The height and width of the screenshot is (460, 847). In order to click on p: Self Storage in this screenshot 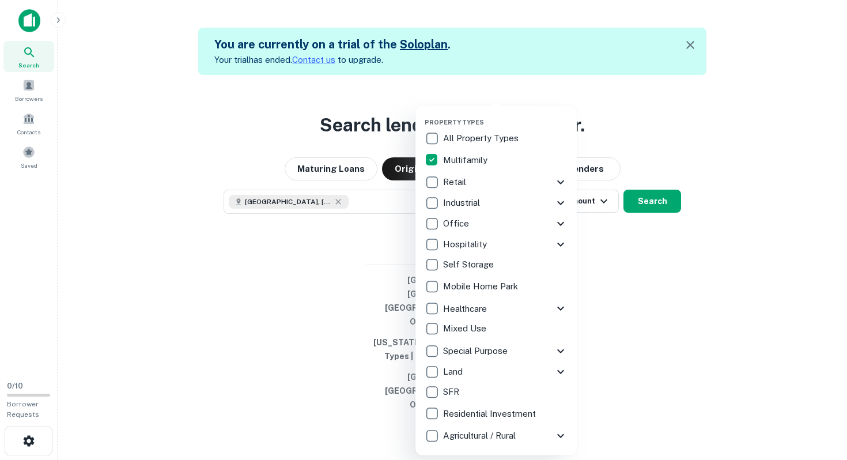, I will do `click(469, 264)`.